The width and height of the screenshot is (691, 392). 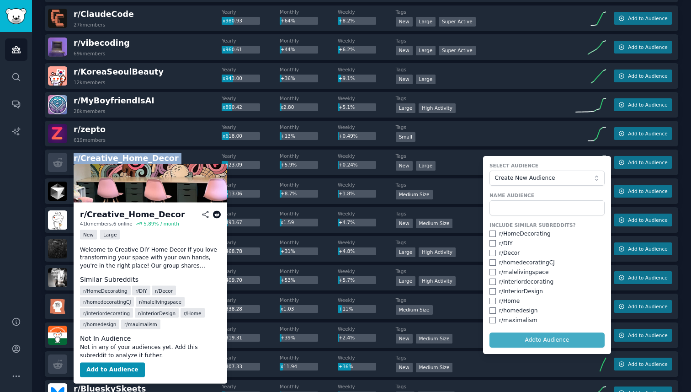 What do you see at coordinates (547, 166) in the screenshot?
I see `label: Select Audience` at bounding box center [547, 166].